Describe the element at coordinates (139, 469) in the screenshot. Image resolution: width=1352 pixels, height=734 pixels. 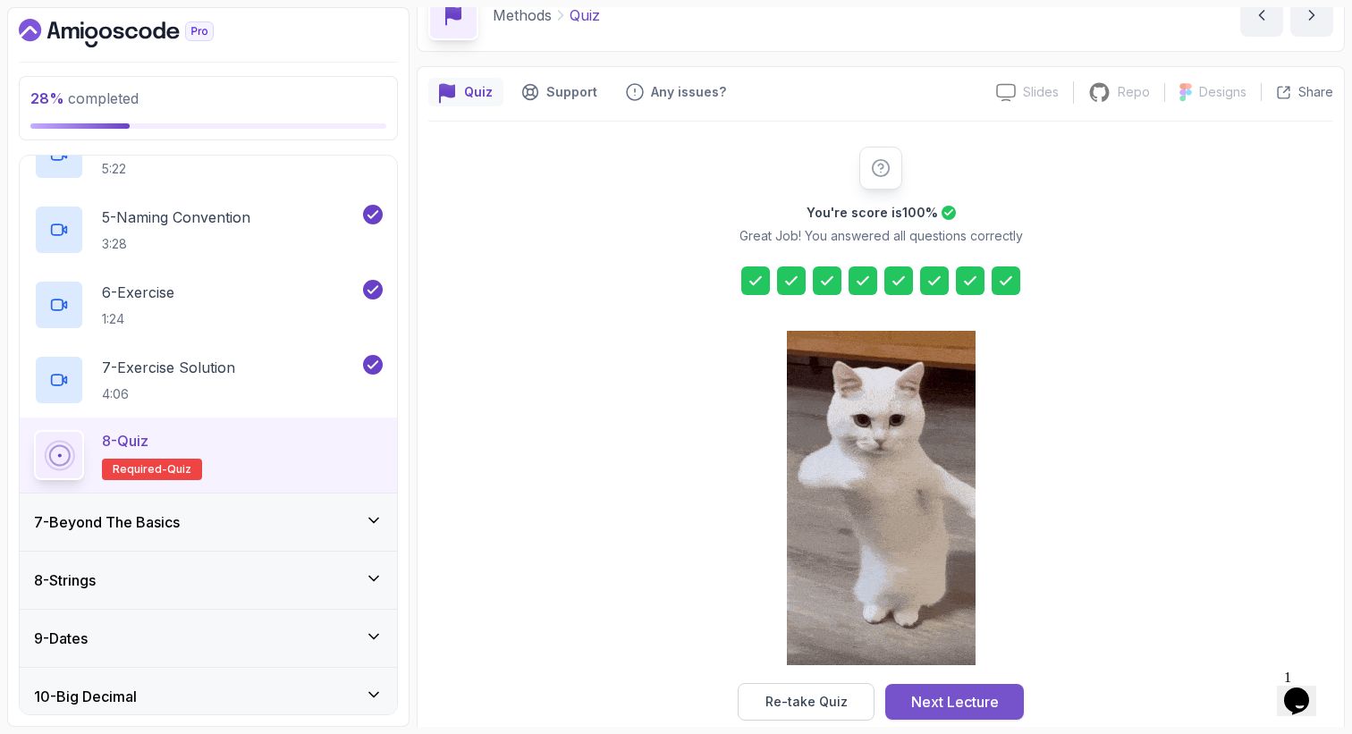
I see `span: Required-` at that location.